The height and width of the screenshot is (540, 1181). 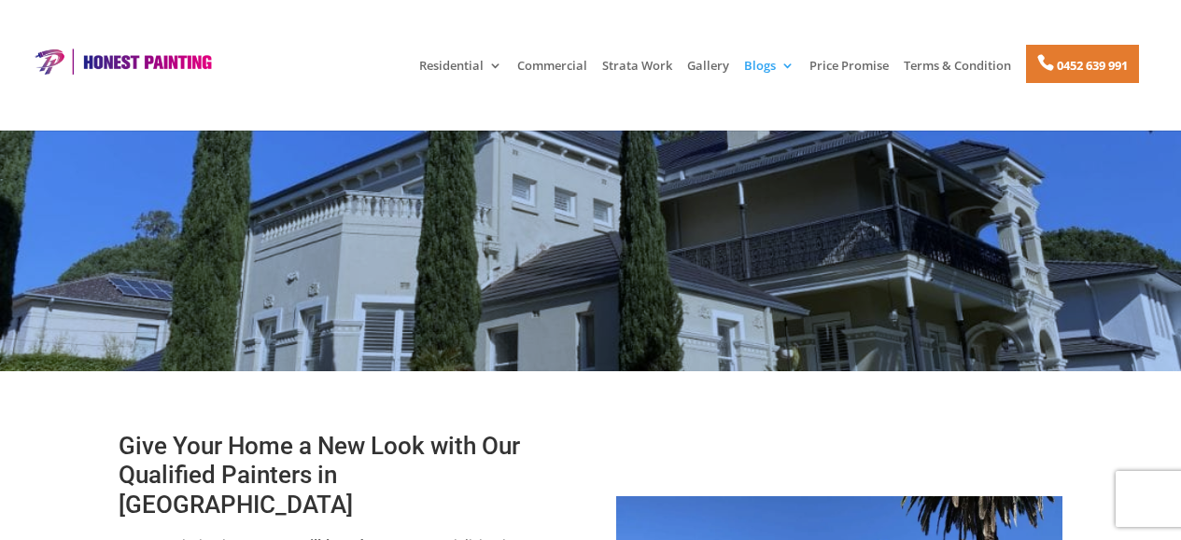 I want to click on img: Honest Painting, so click(x=122, y=62).